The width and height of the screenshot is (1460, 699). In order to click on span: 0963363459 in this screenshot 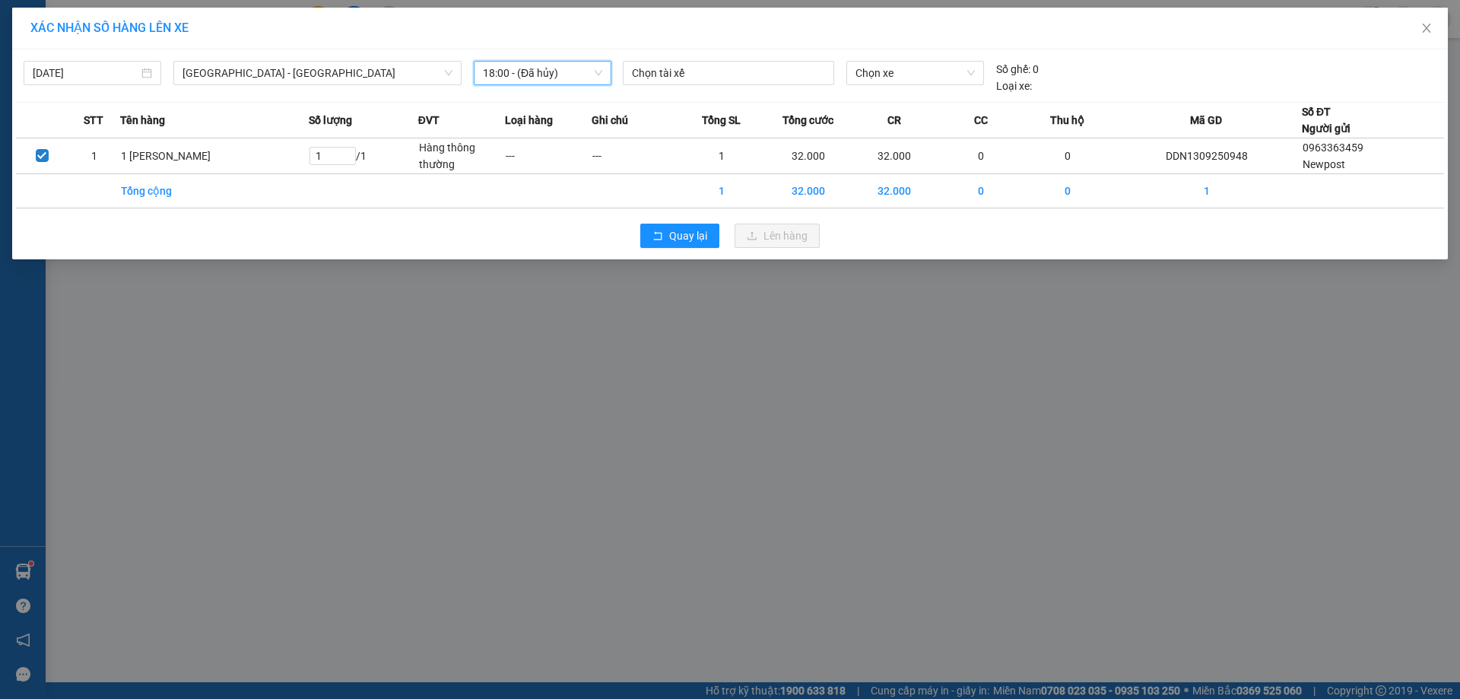, I will do `click(1333, 148)`.